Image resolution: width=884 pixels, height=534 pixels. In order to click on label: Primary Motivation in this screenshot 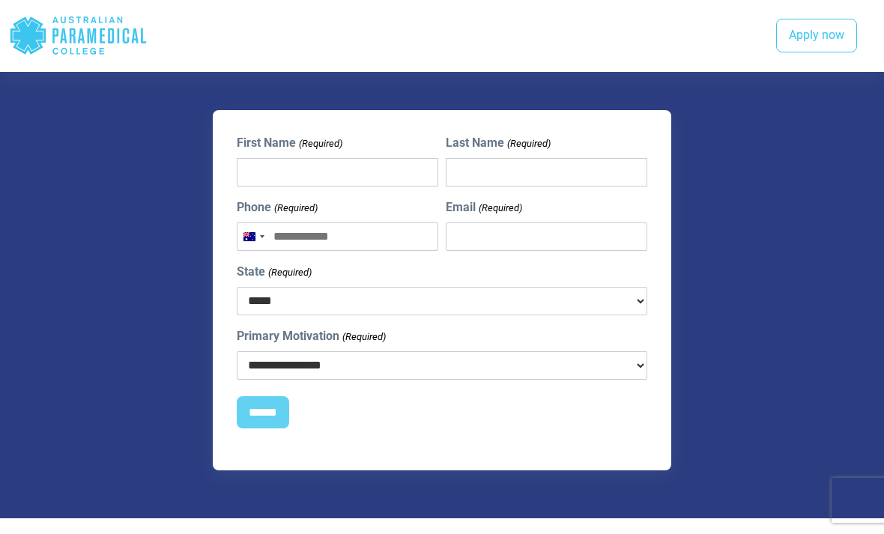, I will do `click(311, 337)`.